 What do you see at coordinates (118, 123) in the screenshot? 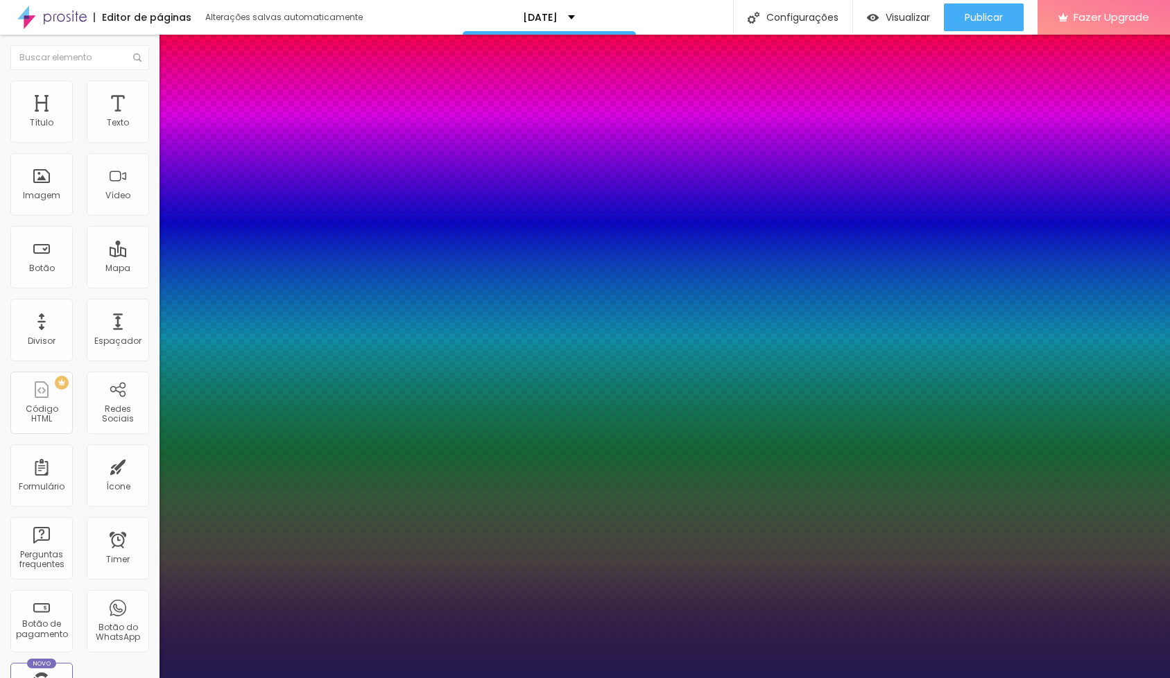
I see `div: Texto` at bounding box center [118, 123].